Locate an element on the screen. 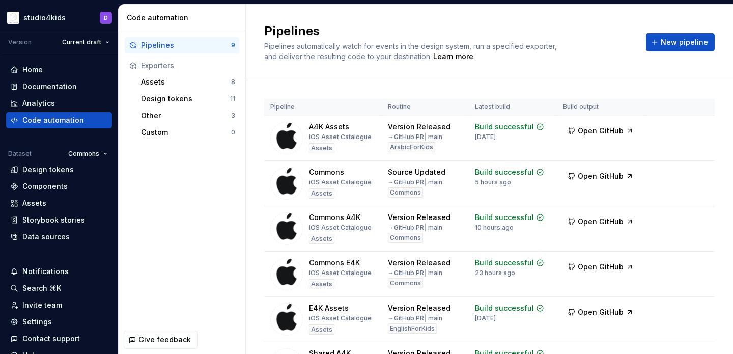 This screenshot has height=354, width=733. div: 9 is located at coordinates (233, 45).